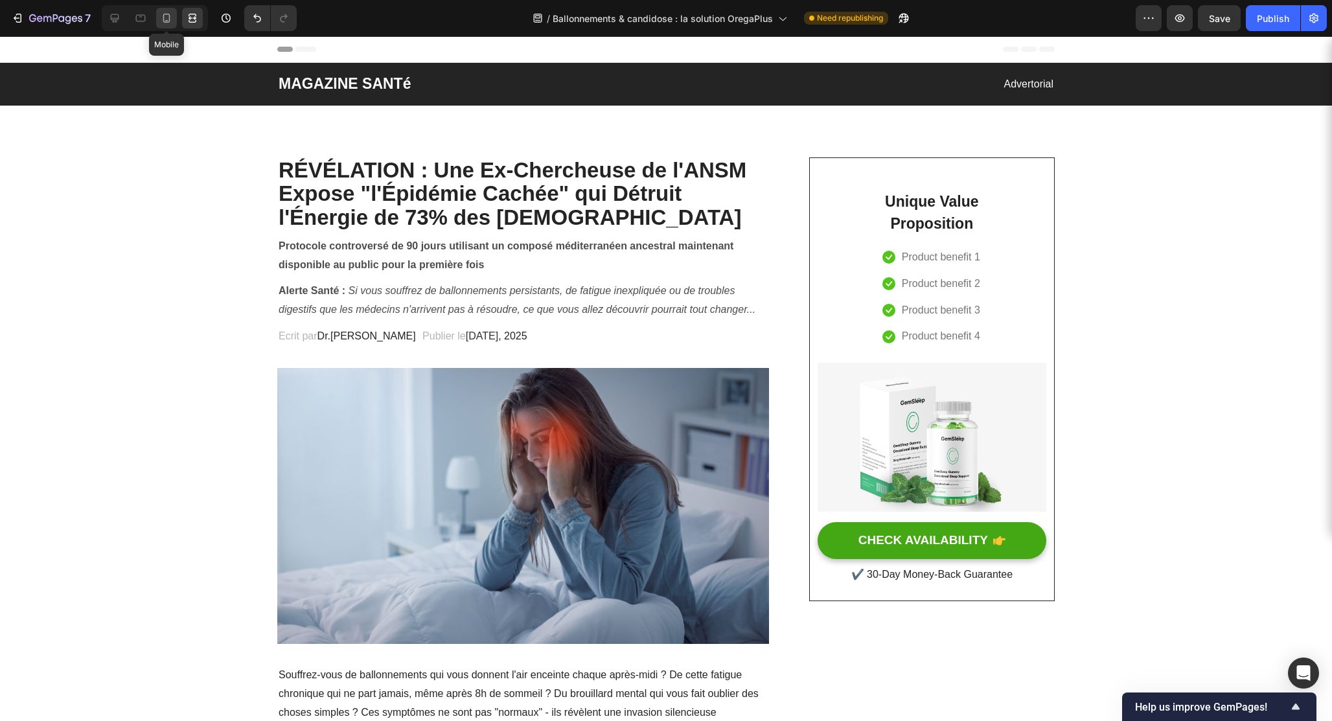  I want to click on h2: MAGAZINE SANTé, so click(472, 48).